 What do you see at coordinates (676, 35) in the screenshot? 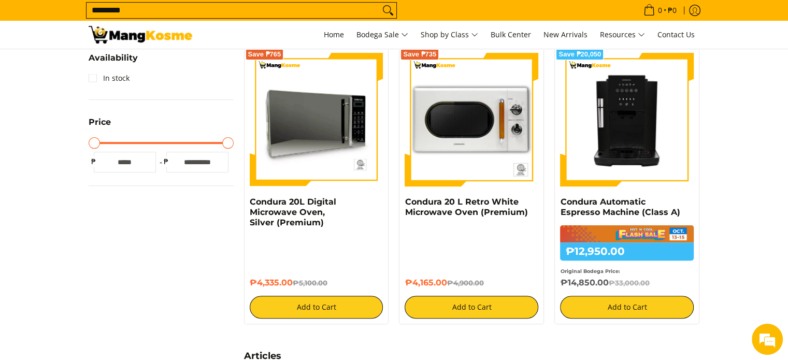
I see `a: Contact Us` at bounding box center [676, 35].